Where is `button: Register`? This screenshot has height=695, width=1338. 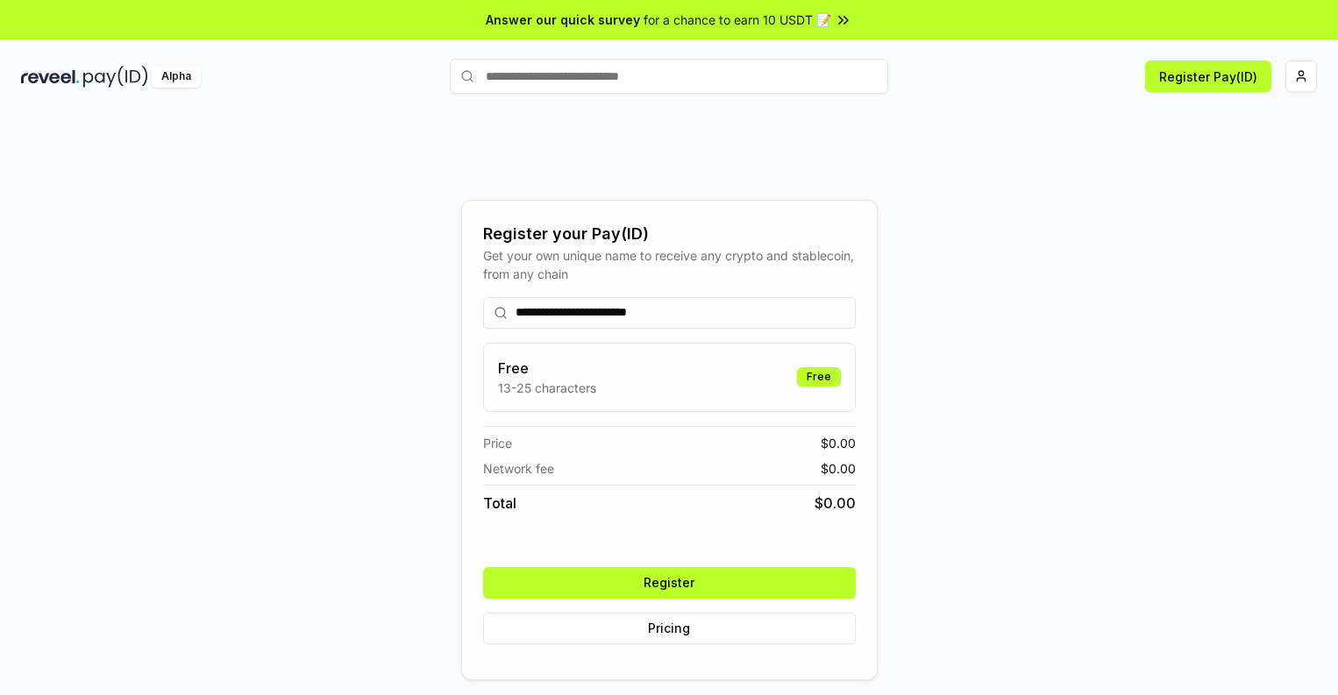
button: Register is located at coordinates (669, 583).